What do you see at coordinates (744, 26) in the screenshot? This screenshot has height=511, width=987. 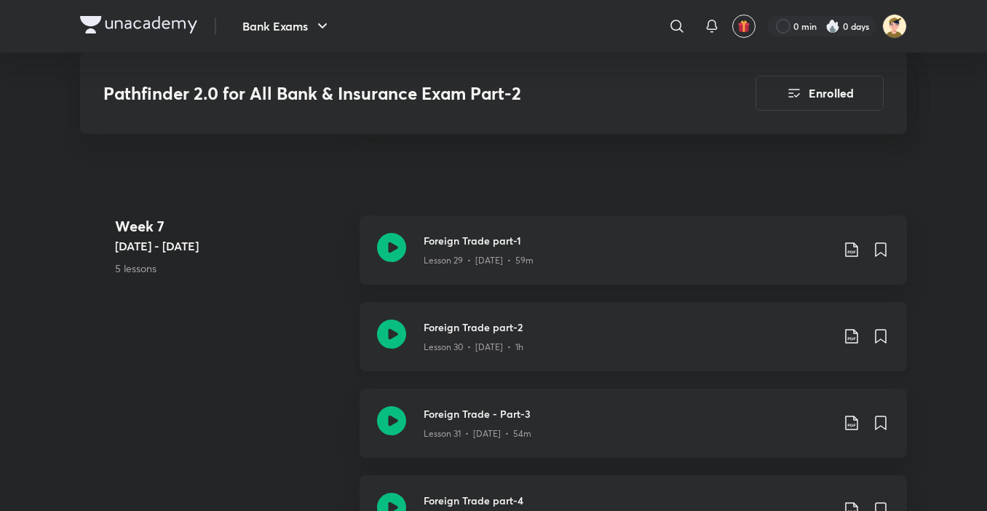 I see `img: avatar` at bounding box center [744, 26].